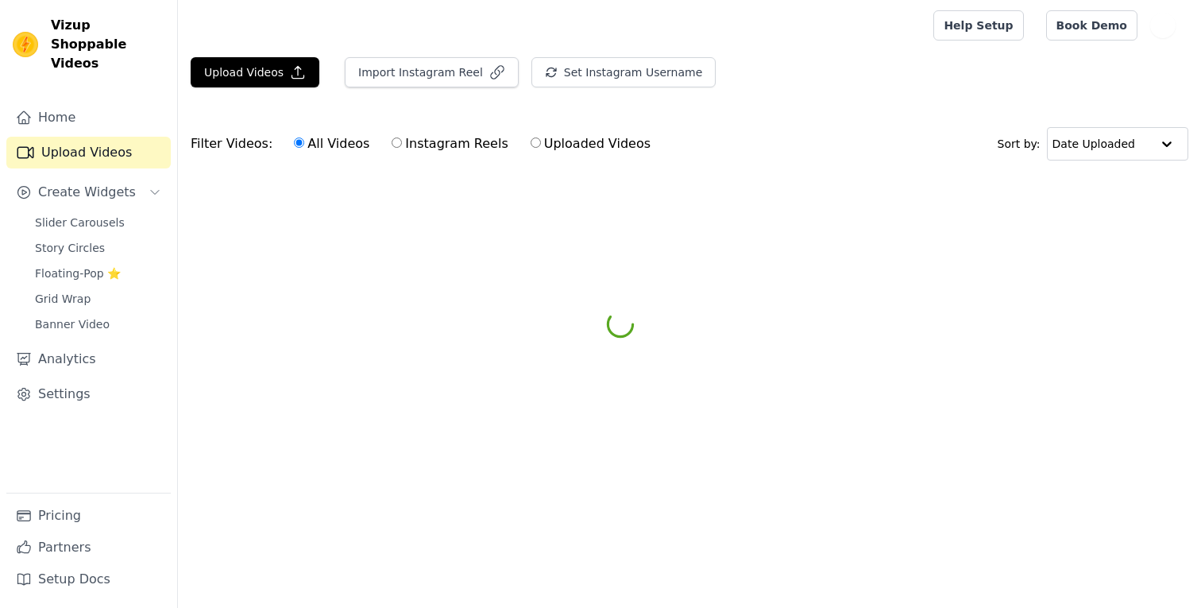 Image resolution: width=1201 pixels, height=608 pixels. I want to click on button: Set Instagram Username, so click(624, 72).